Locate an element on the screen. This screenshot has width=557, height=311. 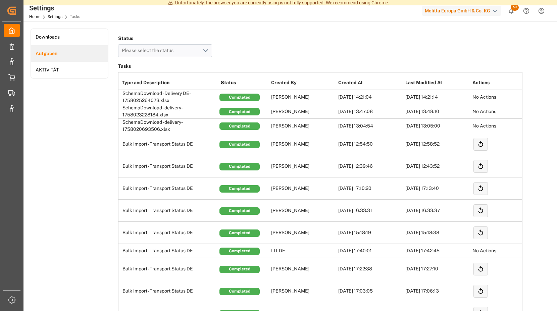
li: AKTIVITÄT is located at coordinates (69, 70).